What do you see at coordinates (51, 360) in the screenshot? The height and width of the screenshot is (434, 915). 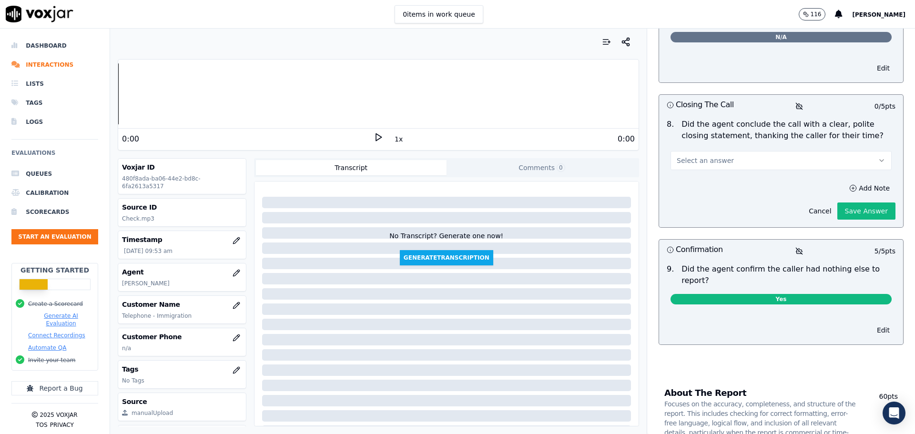 I see `button: Invite your team` at bounding box center [51, 360].